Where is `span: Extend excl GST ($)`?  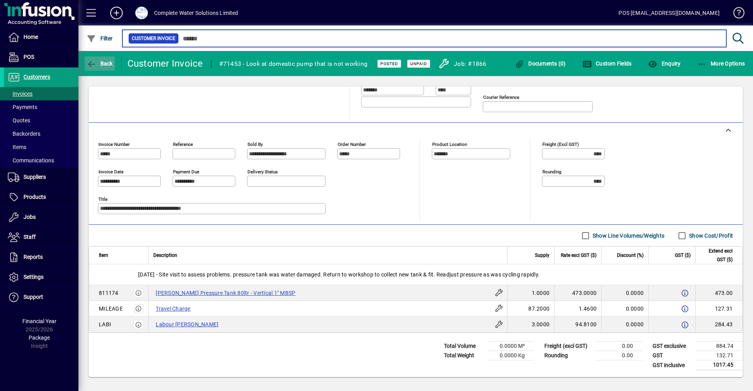 span: Extend excl GST ($) is located at coordinates (716, 255).